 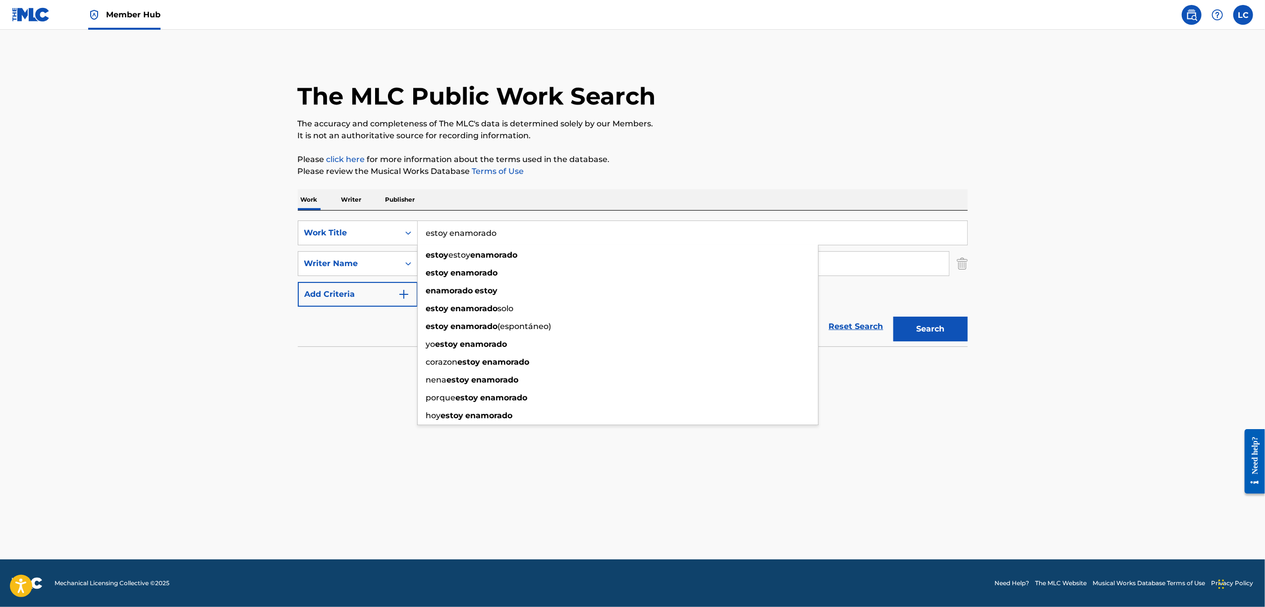 I want to click on button: Add Criteria, so click(x=358, y=294).